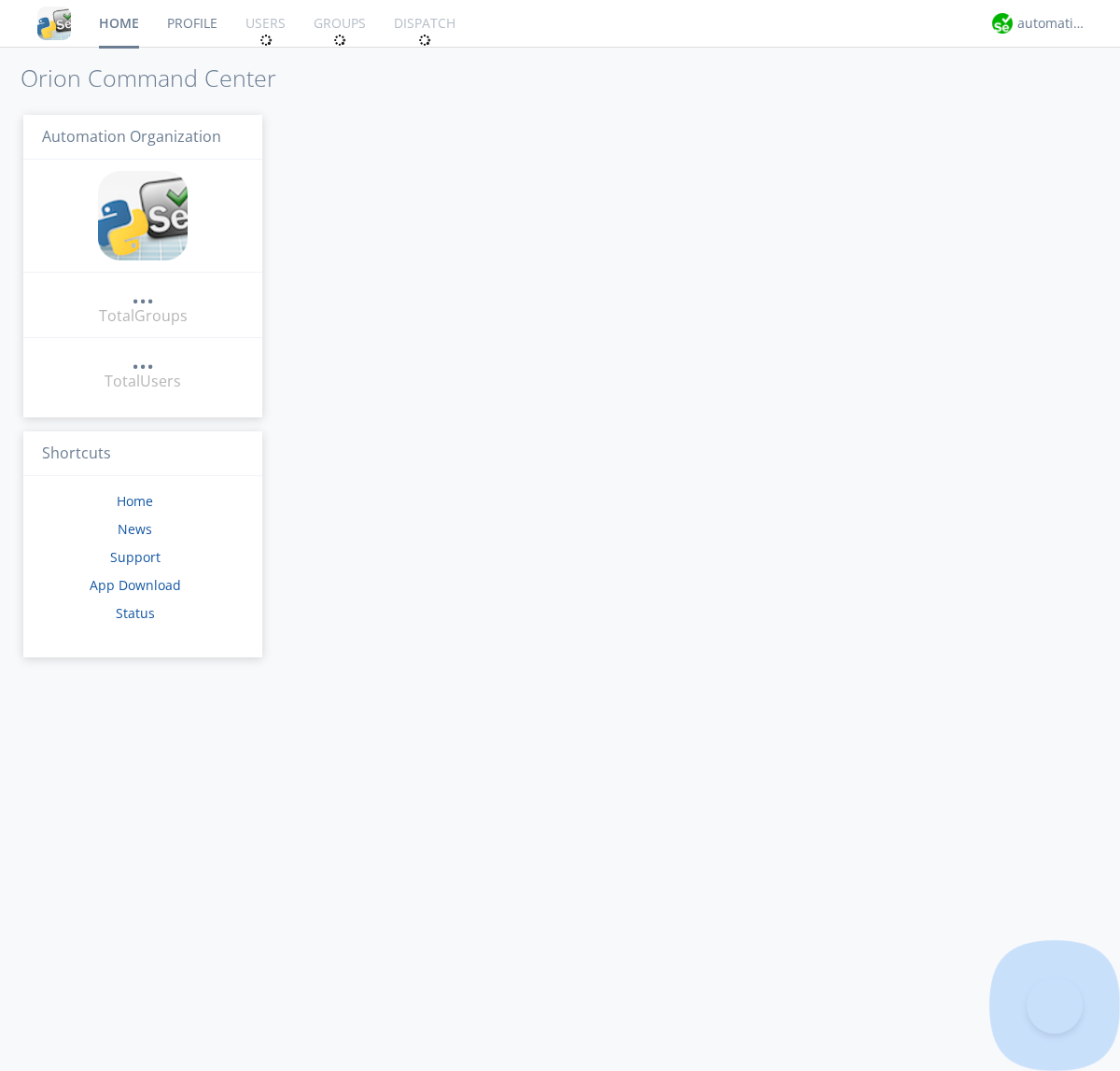 The width and height of the screenshot is (1120, 1071). I want to click on div: automation+atlas, so click(1052, 24).